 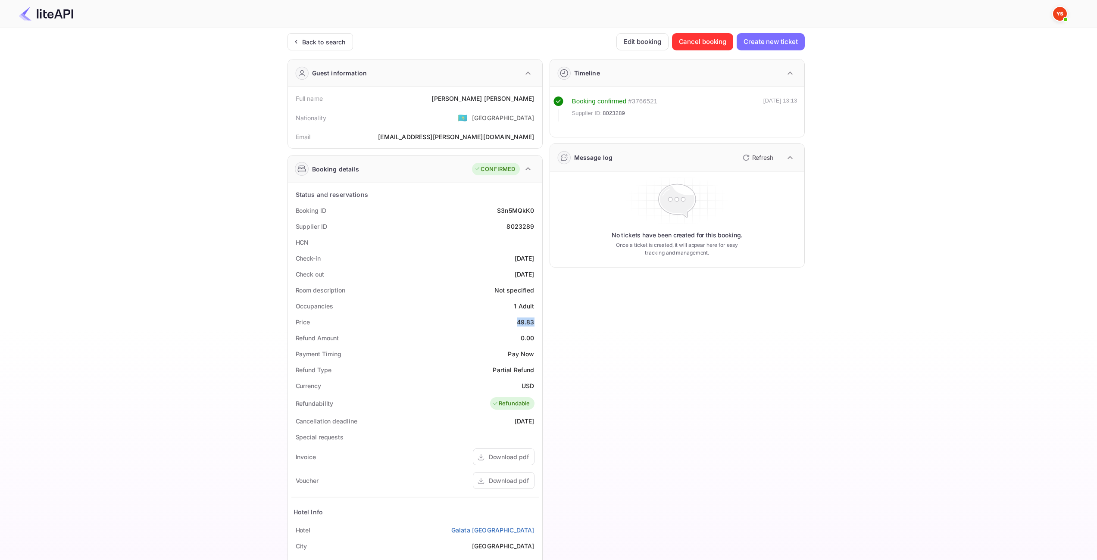 I want to click on ya-tr-span: Not specified, so click(x=514, y=290).